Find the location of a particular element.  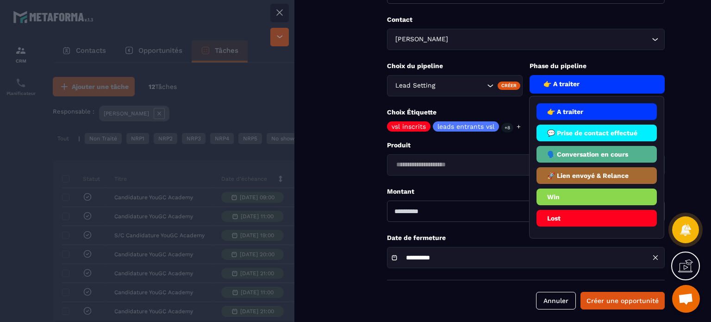

p: +8 is located at coordinates (507, 127).